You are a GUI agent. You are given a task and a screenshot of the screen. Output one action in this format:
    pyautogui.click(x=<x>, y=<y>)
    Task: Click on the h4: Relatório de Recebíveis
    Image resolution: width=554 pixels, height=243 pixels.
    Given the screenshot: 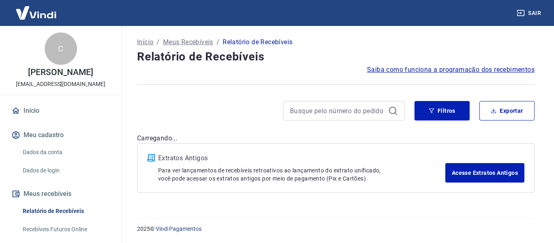 What is the action you would take?
    pyautogui.click(x=336, y=57)
    